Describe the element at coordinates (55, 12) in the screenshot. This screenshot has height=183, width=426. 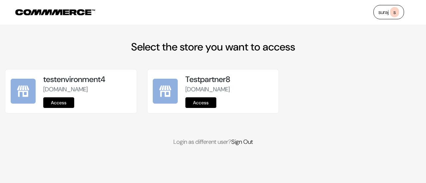
I see `img: COMMMERCE` at that location.